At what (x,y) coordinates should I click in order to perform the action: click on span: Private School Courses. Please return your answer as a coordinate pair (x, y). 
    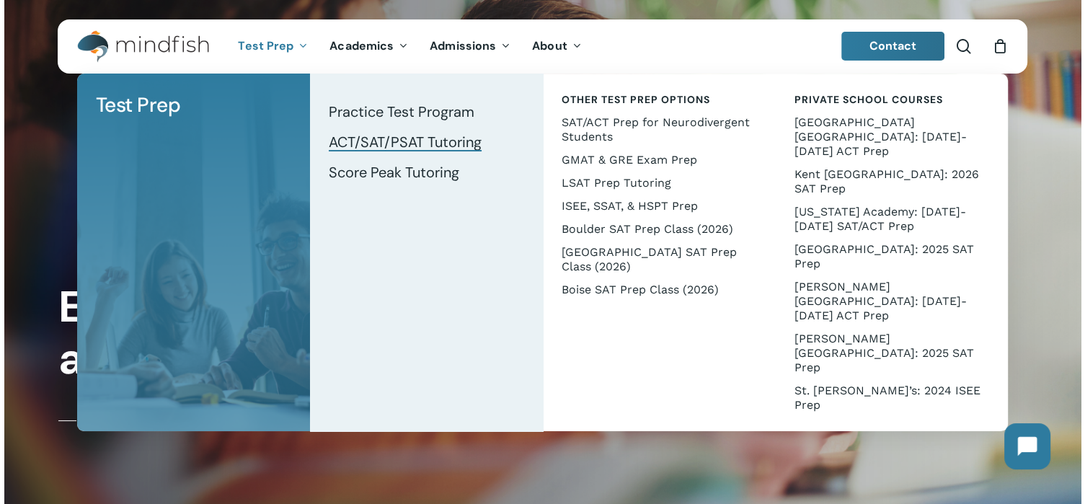
    Looking at the image, I should click on (868, 100).